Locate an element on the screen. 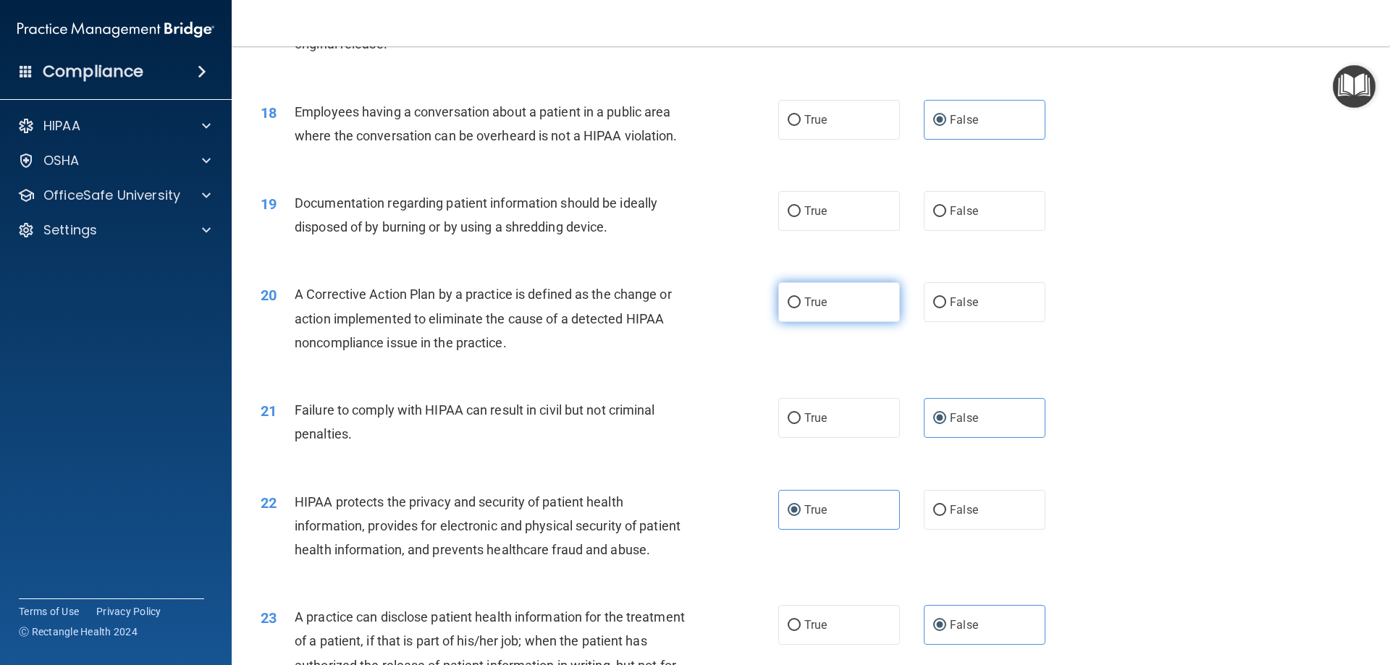 This screenshot has width=1390, height=665. span: Employees having a conversation about a patient in a public area where the conversation can be ov... is located at coordinates (486, 124).